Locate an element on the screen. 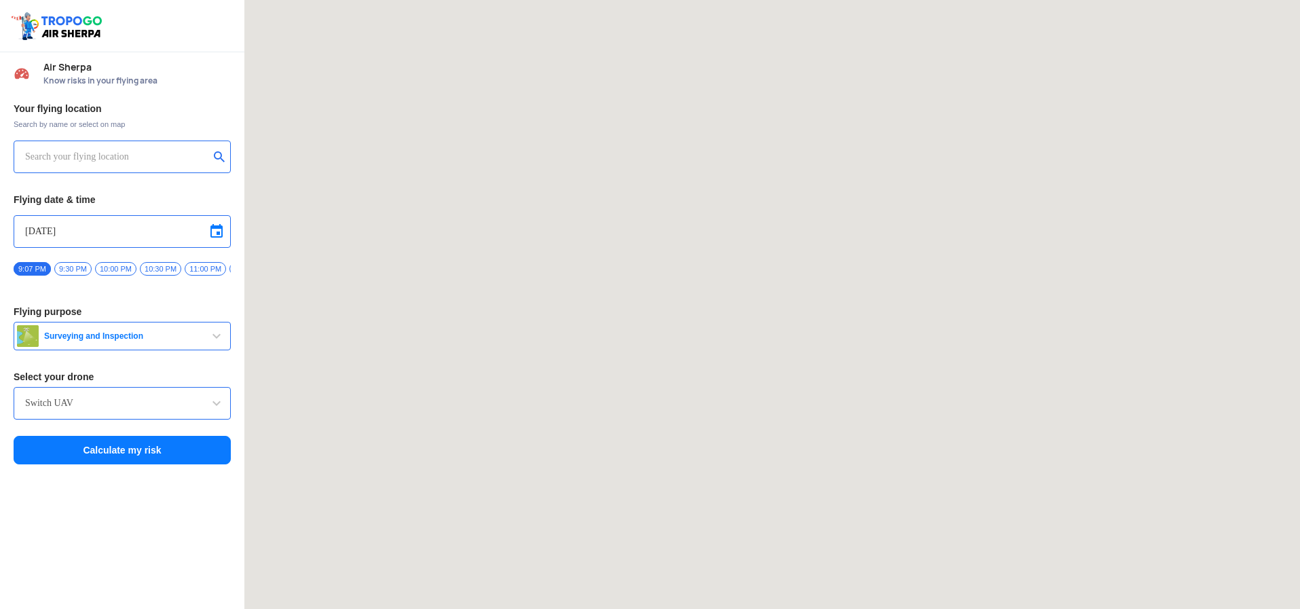 Image resolution: width=1300 pixels, height=609 pixels. span: Air Sherpa is located at coordinates (137, 67).